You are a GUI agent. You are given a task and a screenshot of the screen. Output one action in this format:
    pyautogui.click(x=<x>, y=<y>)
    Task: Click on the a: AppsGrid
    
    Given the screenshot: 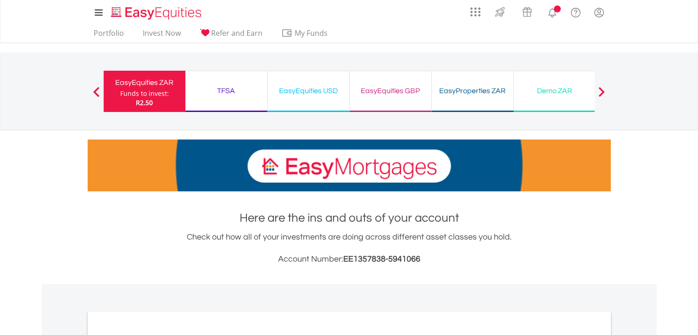 What is the action you would take?
    pyautogui.click(x=475, y=10)
    